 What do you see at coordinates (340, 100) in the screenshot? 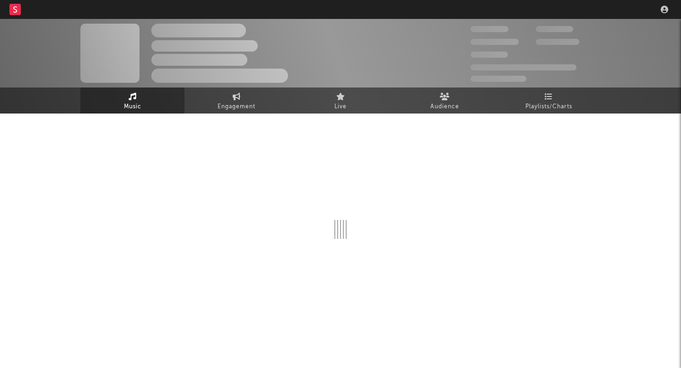
I see `a: Live` at bounding box center [340, 100].